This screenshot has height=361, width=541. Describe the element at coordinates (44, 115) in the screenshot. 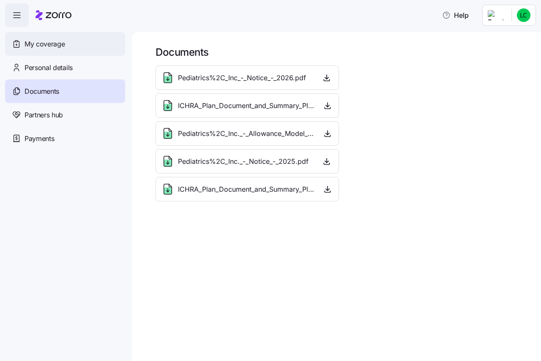

I see `span: Partners hub` at that location.